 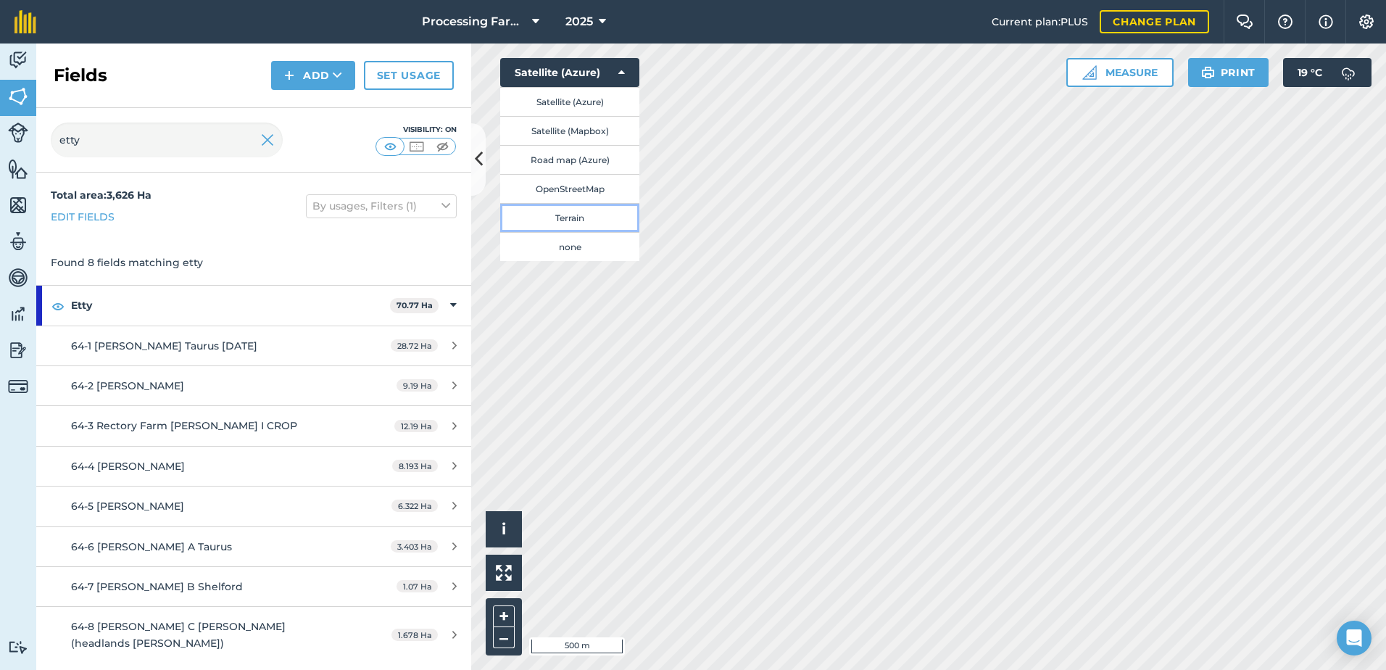 I want to click on button: i, so click(x=504, y=529).